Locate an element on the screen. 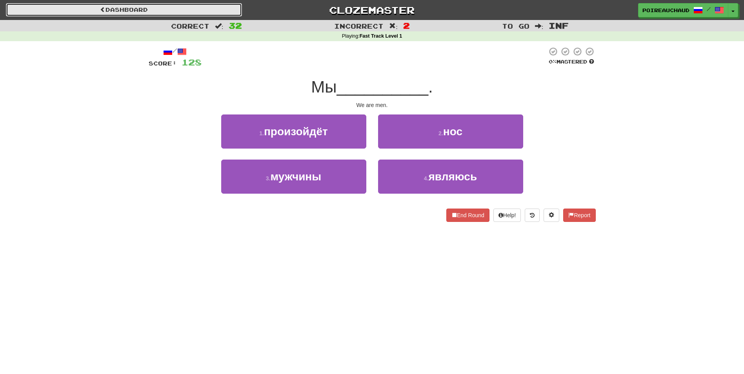 Image resolution: width=744 pixels, height=374 pixels. button: Round history (alt+y) is located at coordinates (532, 215).